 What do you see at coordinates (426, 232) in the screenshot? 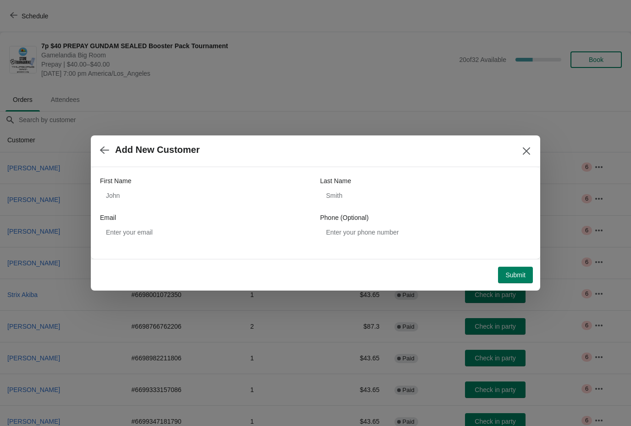
I see `input: Enter your phone number` at bounding box center [426, 232].